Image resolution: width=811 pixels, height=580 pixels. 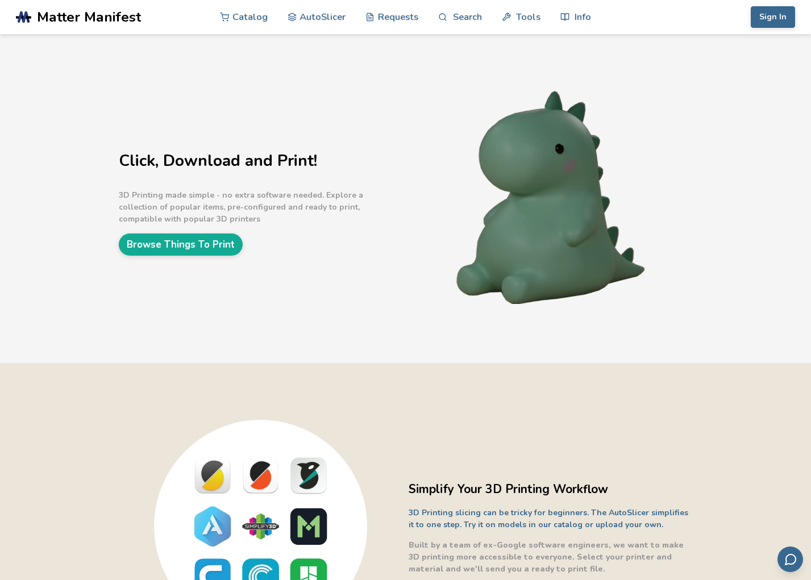 What do you see at coordinates (790, 559) in the screenshot?
I see `button: Send feedback via email` at bounding box center [790, 559].